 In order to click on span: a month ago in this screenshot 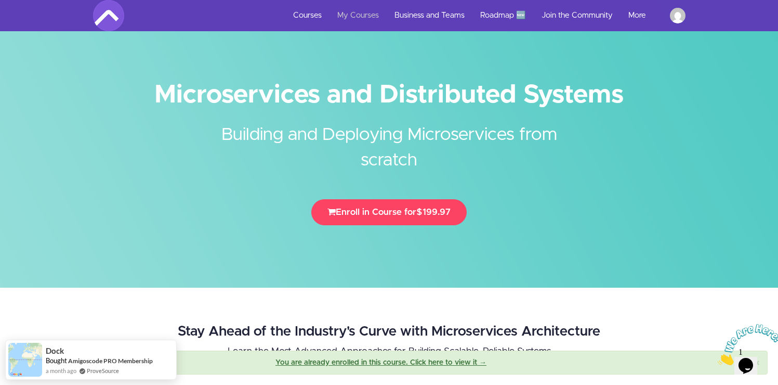, I will do `click(61, 370)`.